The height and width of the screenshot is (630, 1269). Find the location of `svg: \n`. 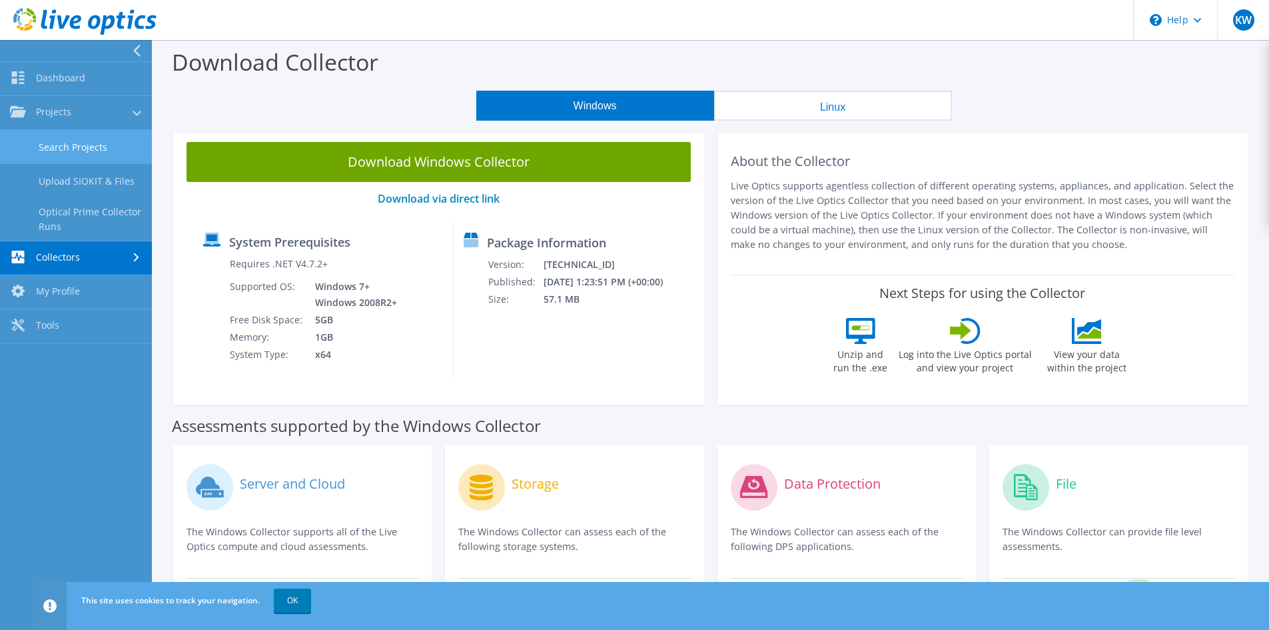

svg: \n is located at coordinates (1156, 20).